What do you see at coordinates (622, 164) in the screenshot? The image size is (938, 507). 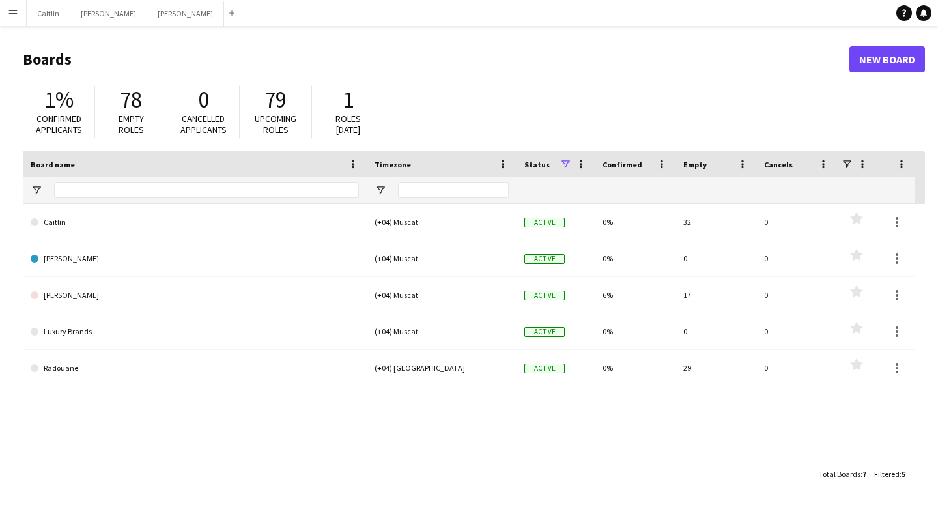 I see `span: Confirmed` at bounding box center [622, 164].